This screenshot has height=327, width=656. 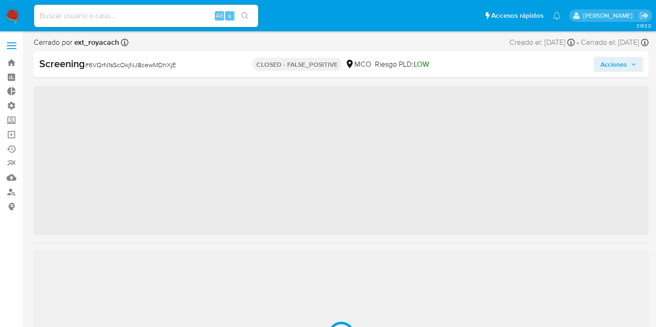 What do you see at coordinates (358, 64) in the screenshot?
I see `div: MCO` at bounding box center [358, 64].